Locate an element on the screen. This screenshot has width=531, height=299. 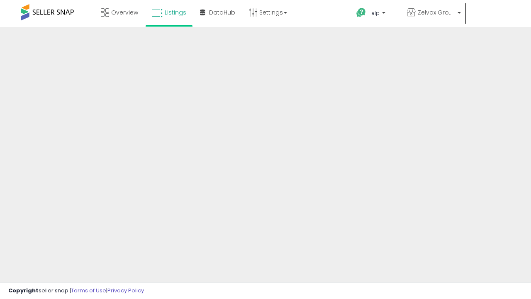
a: Privacy Policy is located at coordinates (126, 290).